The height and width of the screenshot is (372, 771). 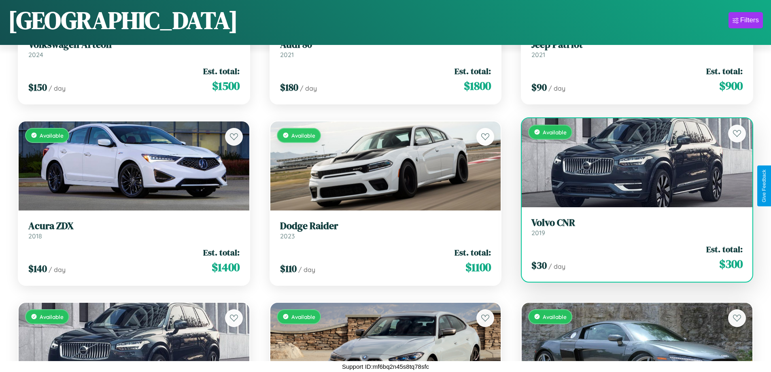 What do you see at coordinates (289, 87) in the screenshot?
I see `span: $ 180` at bounding box center [289, 87].